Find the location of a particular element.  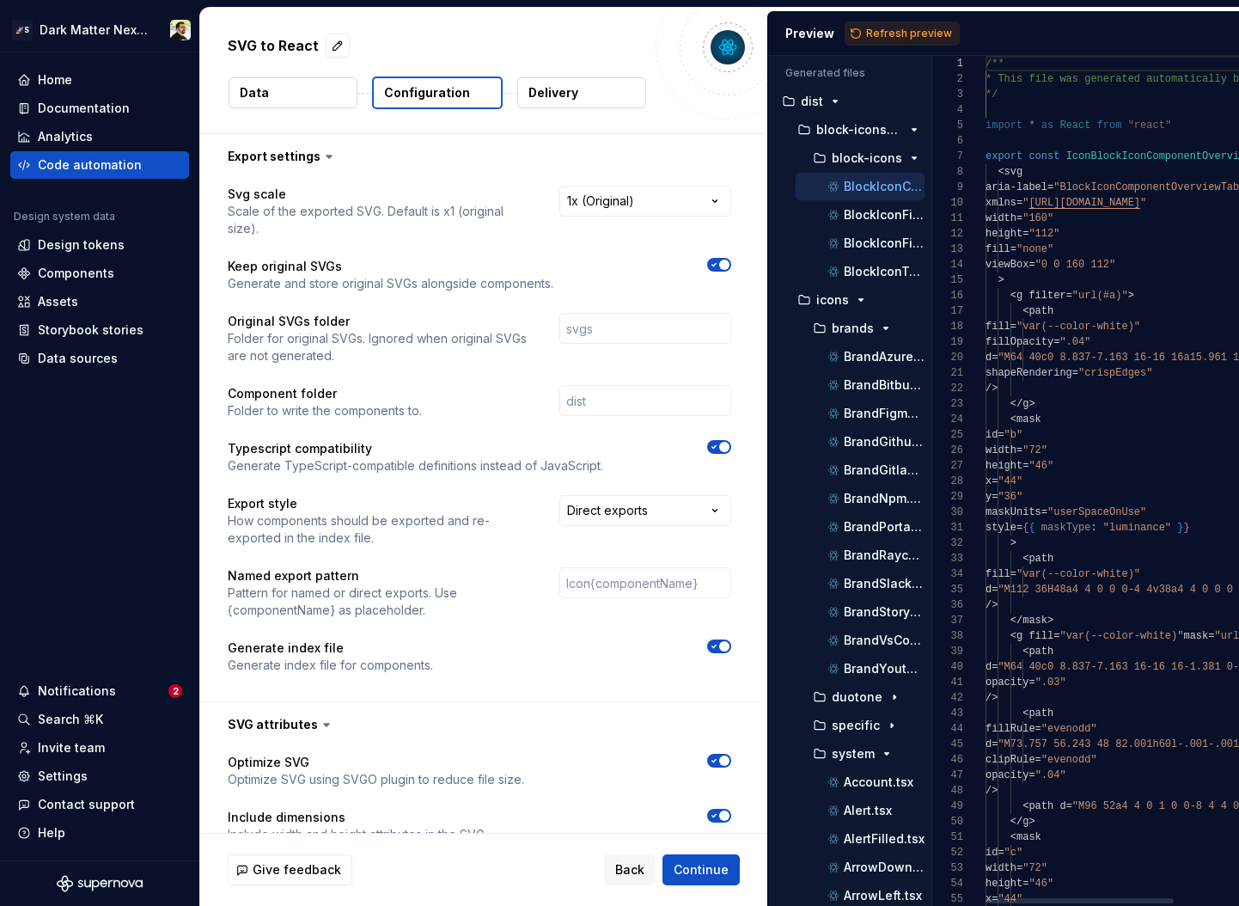

span: aria is located at coordinates (998, 187).